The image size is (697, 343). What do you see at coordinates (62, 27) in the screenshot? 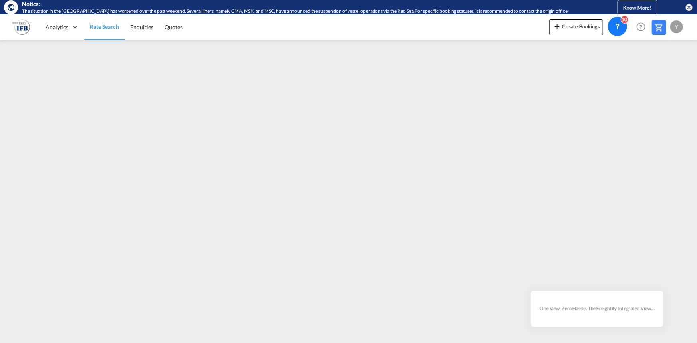
I see `div: Analytics` at bounding box center [62, 27].